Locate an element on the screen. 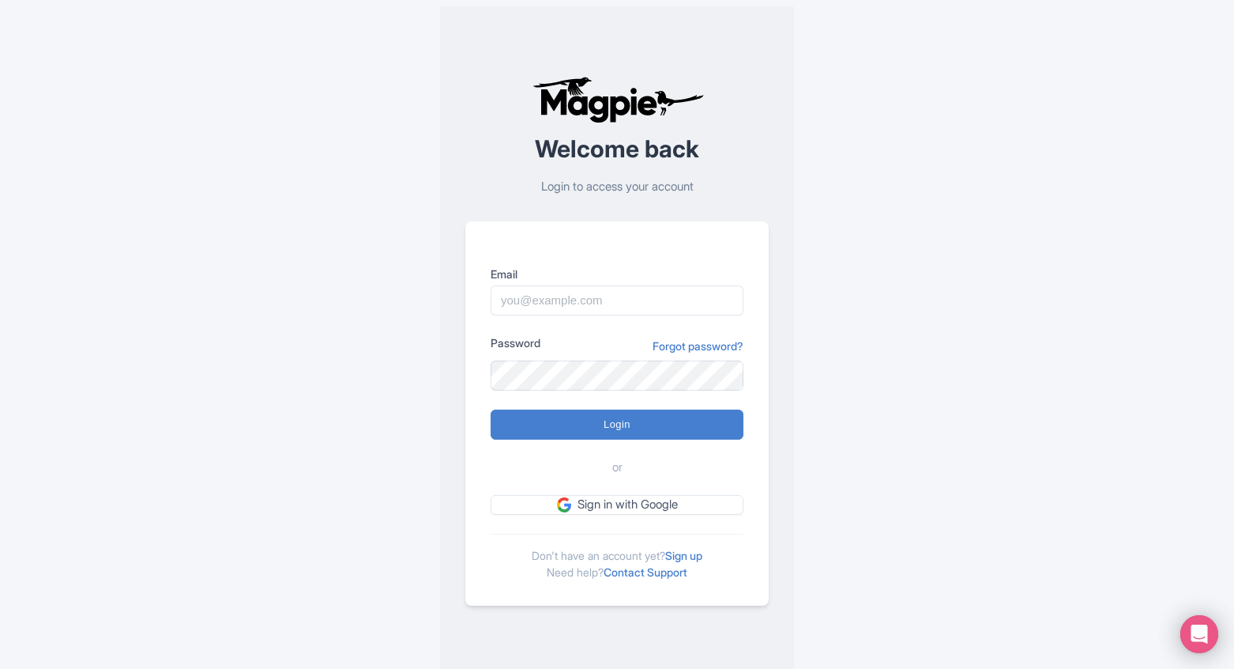 This screenshot has width=1234, height=669. img: logo-ab69f6fb50320c5b225c76a69d11143b.png is located at coordinates (617, 100).